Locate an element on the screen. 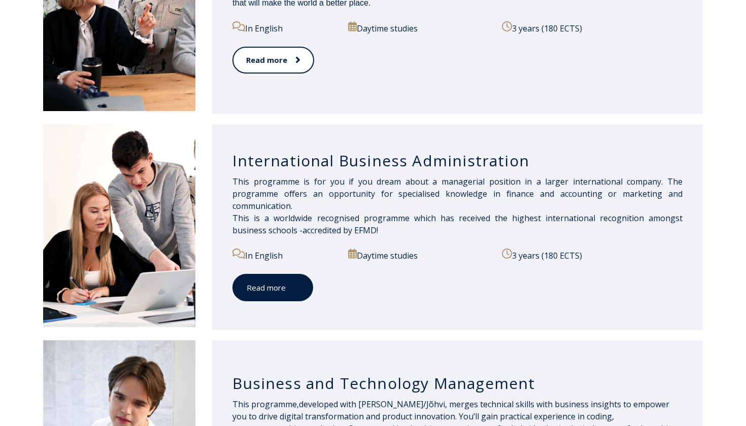 This screenshot has width=746, height=426. img: International Business Administration is located at coordinates (119, 226).